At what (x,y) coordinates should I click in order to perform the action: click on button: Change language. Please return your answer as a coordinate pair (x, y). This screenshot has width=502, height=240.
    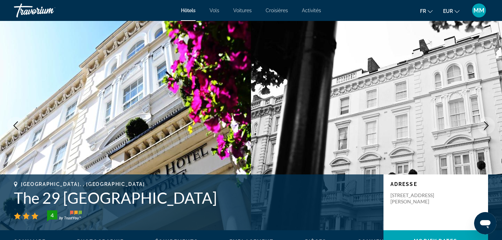
    Looking at the image, I should click on (426, 11).